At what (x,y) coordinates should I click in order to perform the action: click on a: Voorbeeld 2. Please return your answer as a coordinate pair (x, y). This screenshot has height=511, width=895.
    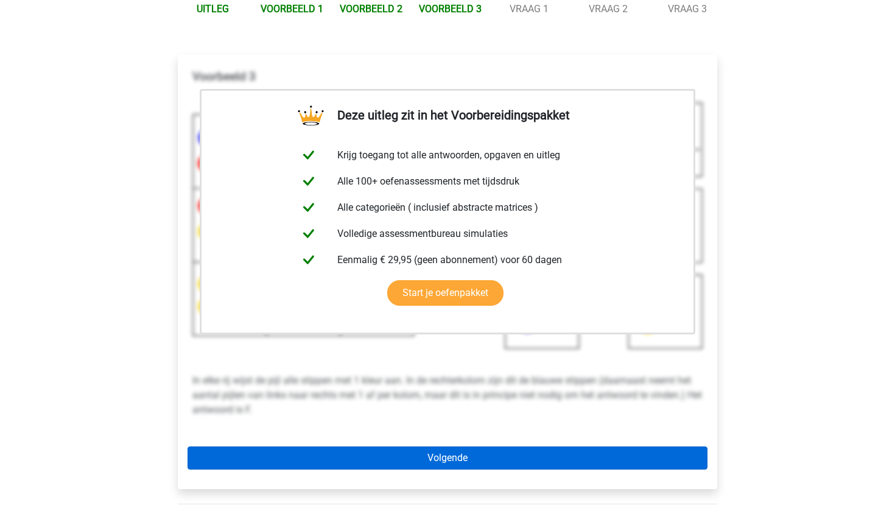
    Looking at the image, I should click on (371, 9).